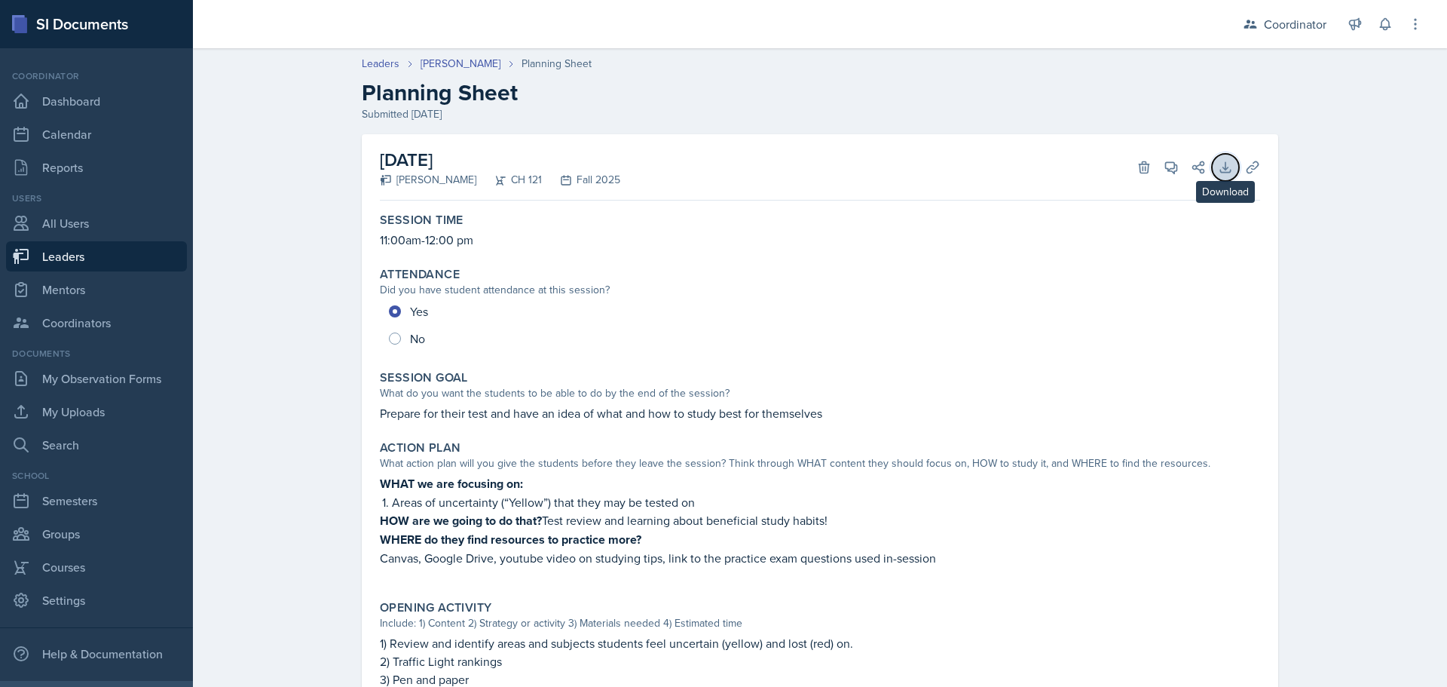 This screenshot has width=1447, height=687. What do you see at coordinates (820, 661) in the screenshot?
I see `p: 2) Traffic Light rankings` at bounding box center [820, 661].